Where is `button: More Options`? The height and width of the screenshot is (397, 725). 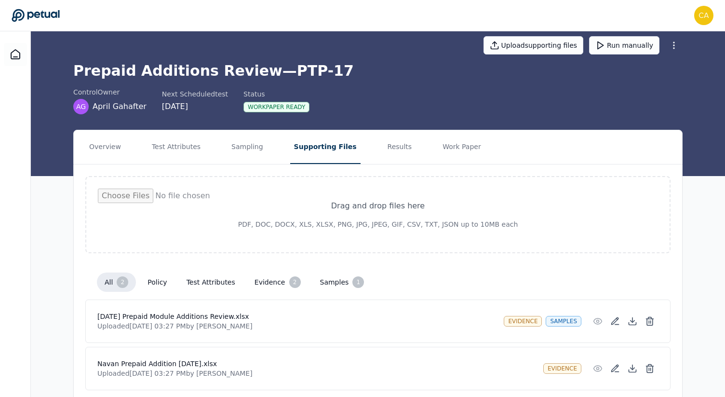
button: More Options is located at coordinates (674, 45).